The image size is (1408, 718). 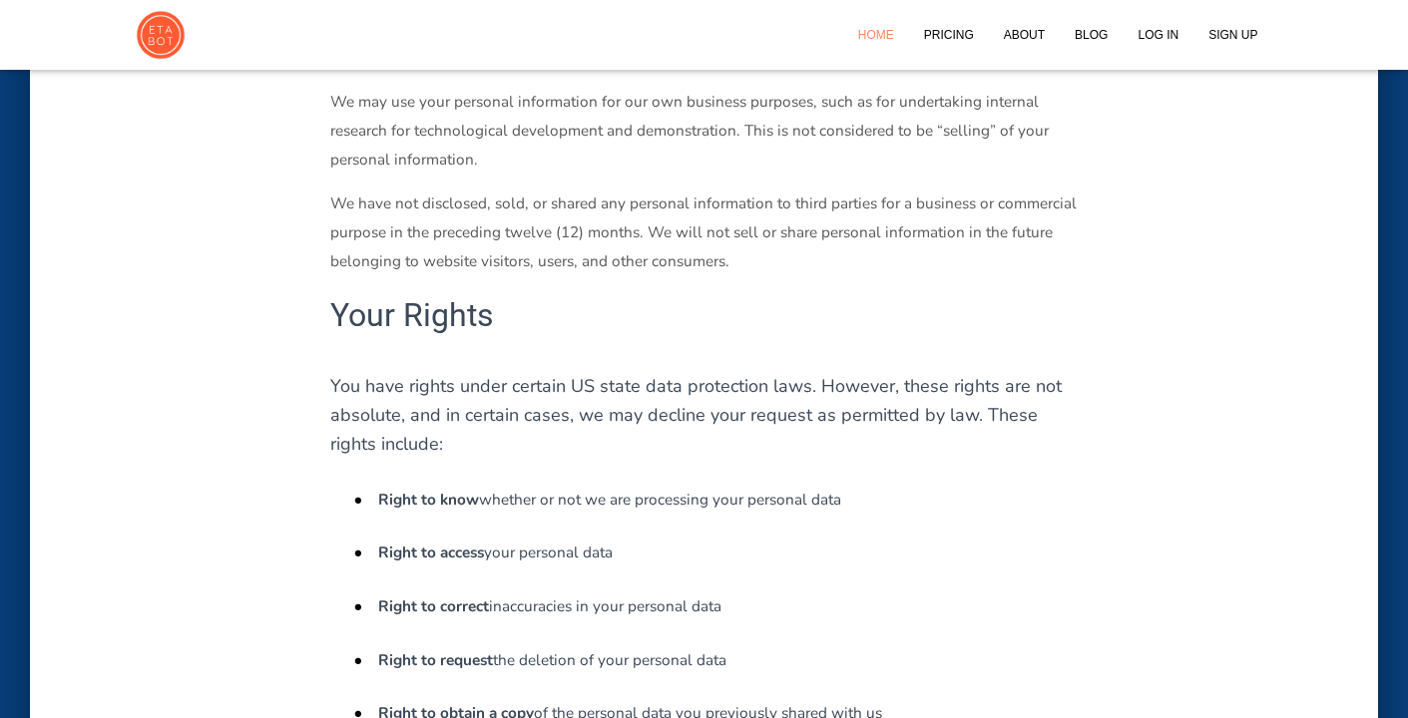 What do you see at coordinates (704, 233) in the screenshot?
I see `span: We have not disclosed, sold, or shared any personal information to third parties for a business o...` at bounding box center [704, 233].